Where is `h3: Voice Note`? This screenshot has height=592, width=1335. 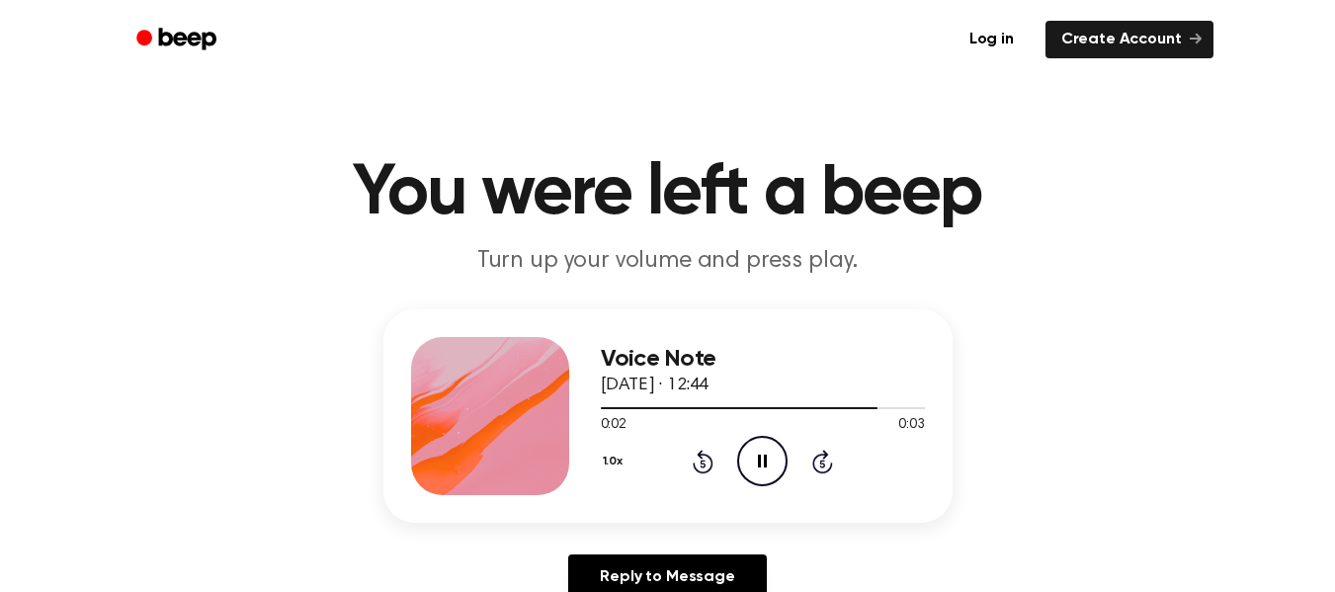
h3: Voice Note is located at coordinates (763, 359).